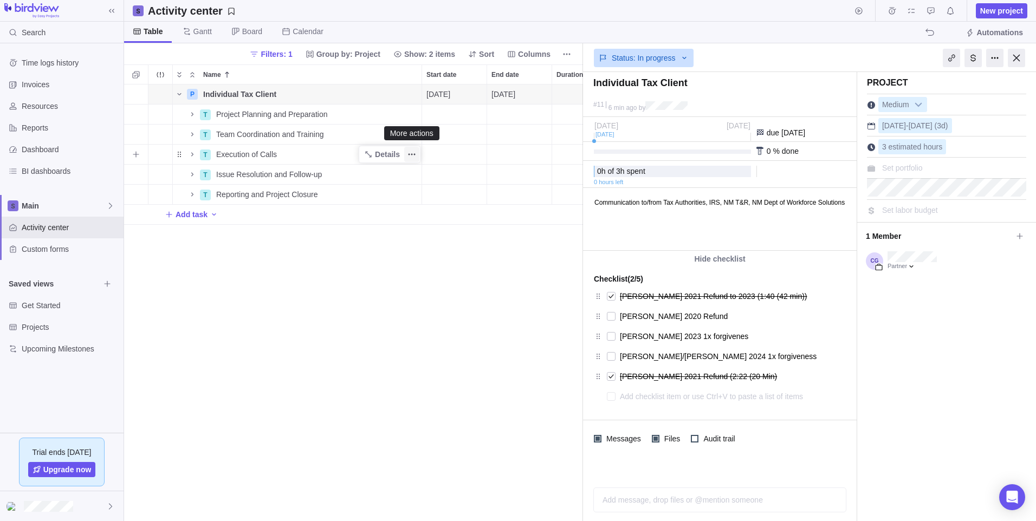 Image resolution: width=1036 pixels, height=521 pixels. I want to click on span: Save your current layout and filters as a View, so click(192, 11).